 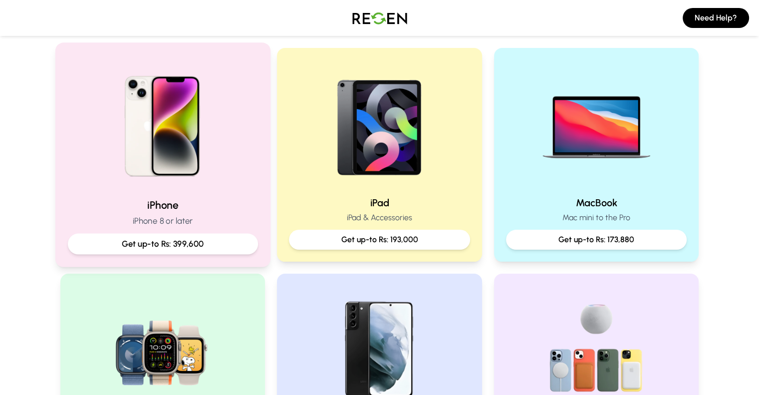 What do you see at coordinates (596, 203) in the screenshot?
I see `h2: MacBook` at bounding box center [596, 203].